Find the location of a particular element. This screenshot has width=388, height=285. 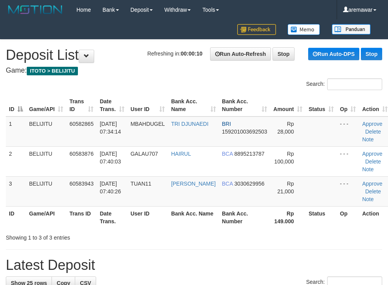

span: Copy 159201003692503 to clipboard is located at coordinates (245, 131).